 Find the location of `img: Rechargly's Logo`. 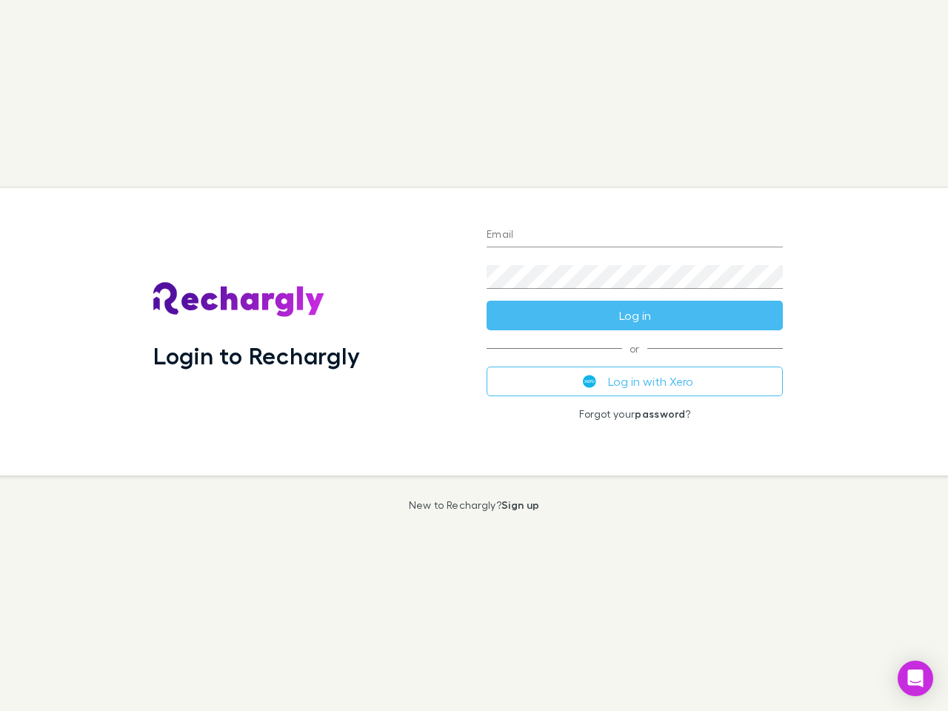

img: Rechargly's Logo is located at coordinates (239, 300).